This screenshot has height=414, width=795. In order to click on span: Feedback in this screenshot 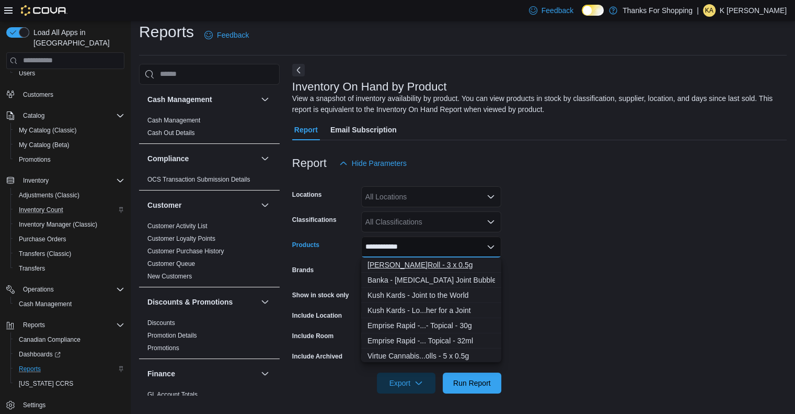, I will do `click(233, 35)`.